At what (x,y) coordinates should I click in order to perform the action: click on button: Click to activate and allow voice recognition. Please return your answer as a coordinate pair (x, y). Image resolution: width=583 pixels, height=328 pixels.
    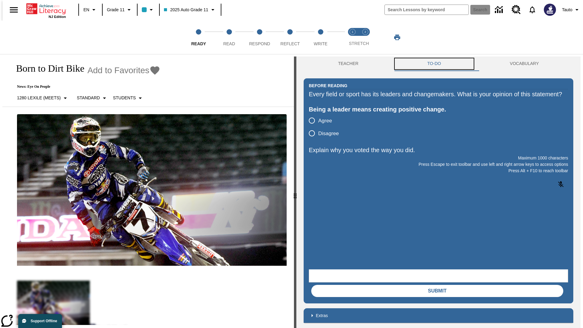
    Looking at the image, I should click on (561, 184).